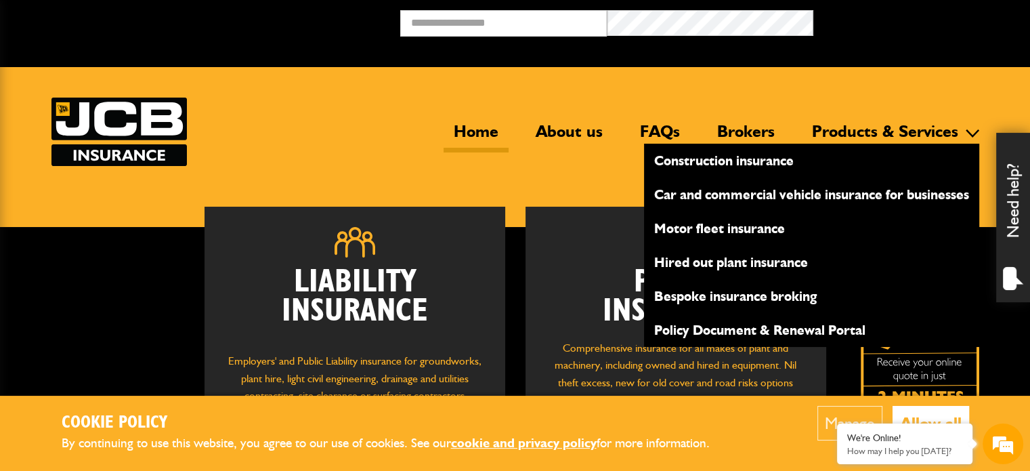 Image resolution: width=1030 pixels, height=471 pixels. What do you see at coordinates (355, 304) in the screenshot?
I see `h2: Liability Insurance` at bounding box center [355, 304].